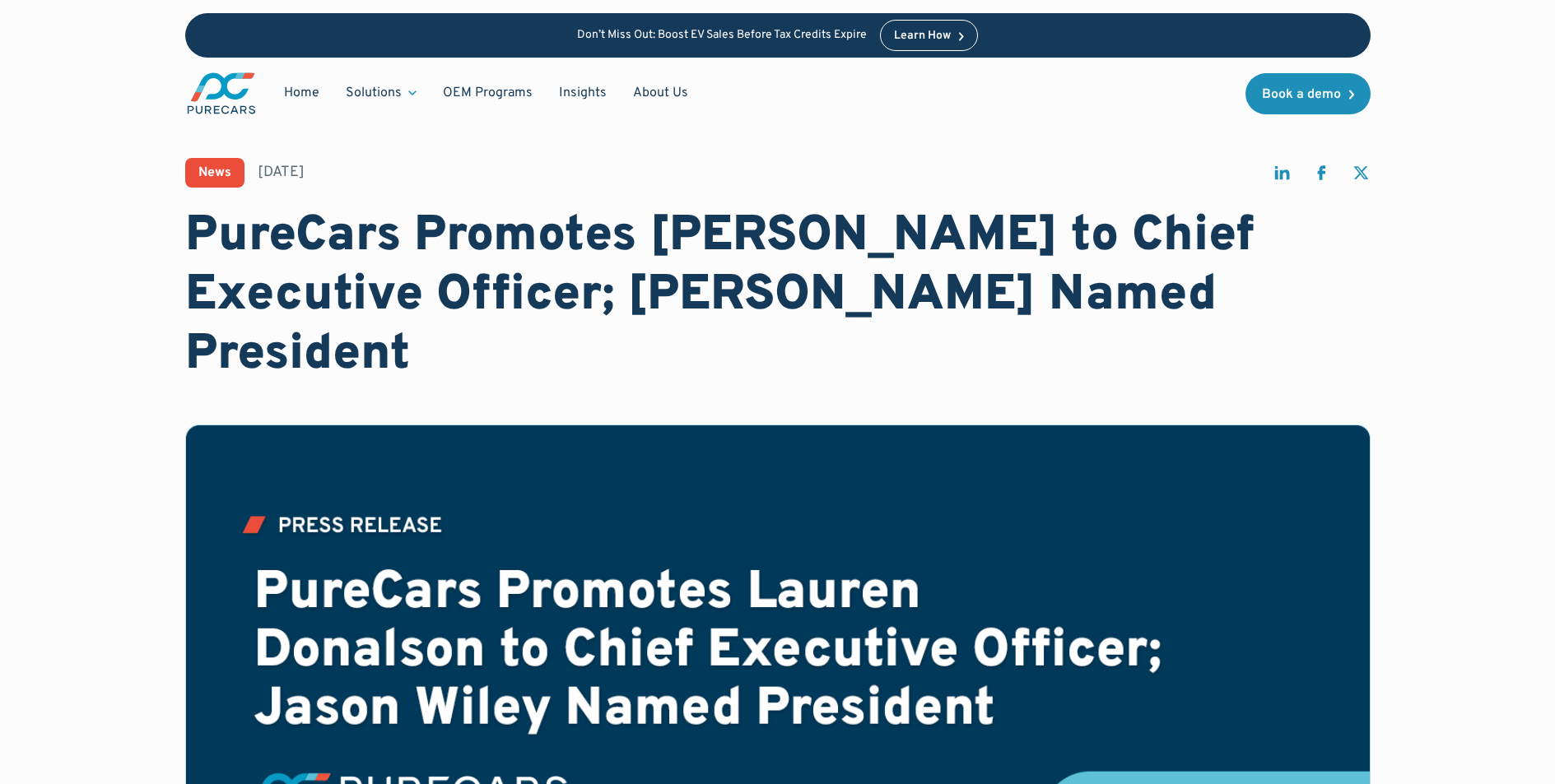 The width and height of the screenshot is (1555, 784). What do you see at coordinates (1308, 94) in the screenshot?
I see `a: Book a demo` at bounding box center [1308, 94].